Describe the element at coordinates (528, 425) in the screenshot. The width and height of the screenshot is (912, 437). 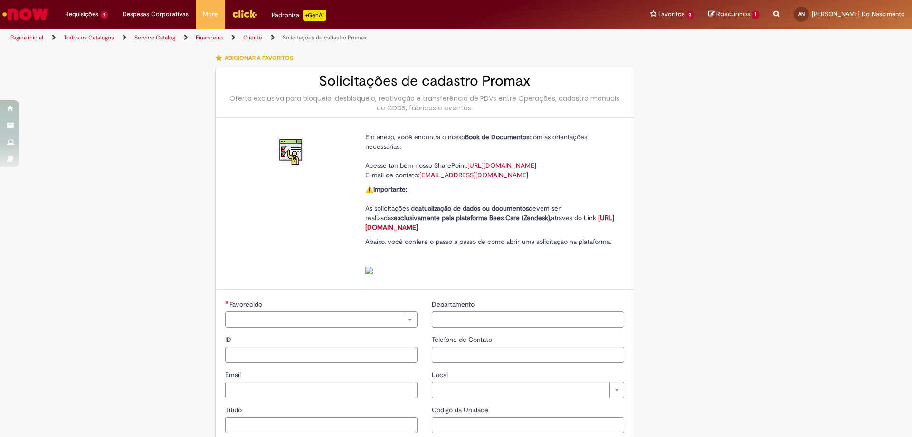
I see `input: Código da Unidade` at that location.